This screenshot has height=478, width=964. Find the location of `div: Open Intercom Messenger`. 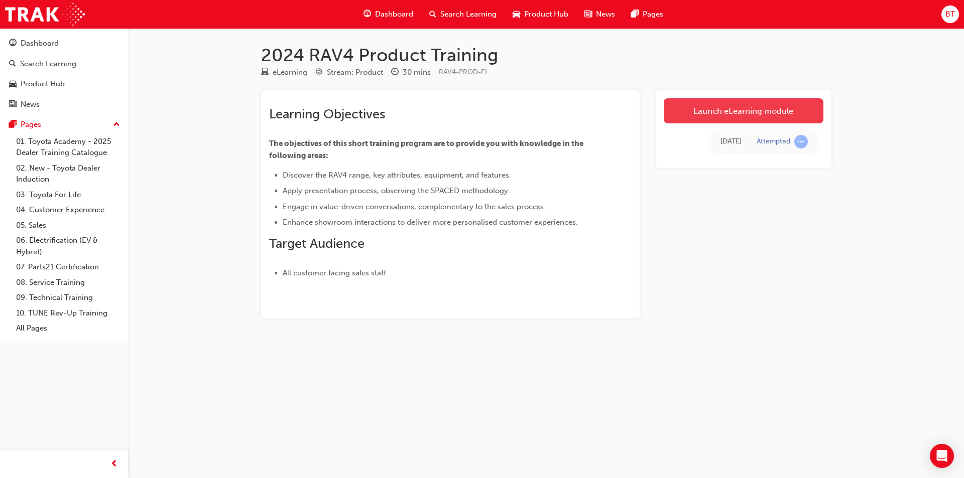

div: Open Intercom Messenger is located at coordinates (941, 456).